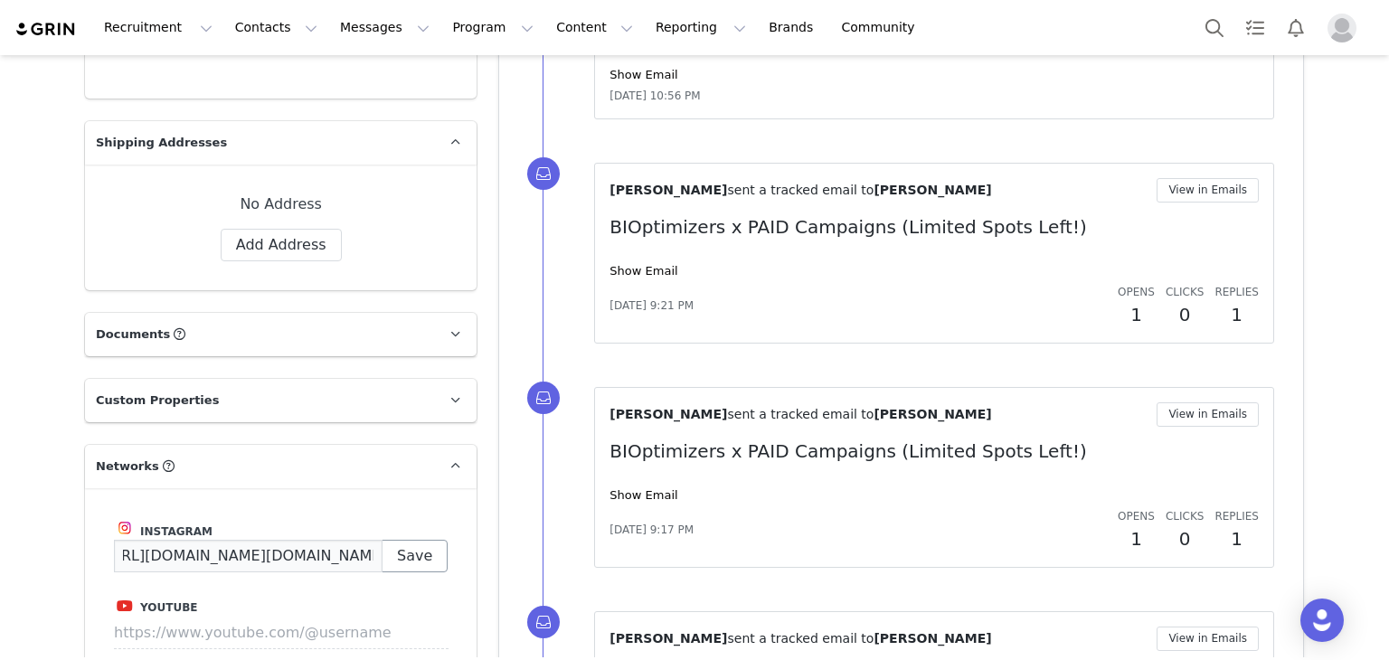  I want to click on div: Open Intercom Messenger, so click(1322, 620).